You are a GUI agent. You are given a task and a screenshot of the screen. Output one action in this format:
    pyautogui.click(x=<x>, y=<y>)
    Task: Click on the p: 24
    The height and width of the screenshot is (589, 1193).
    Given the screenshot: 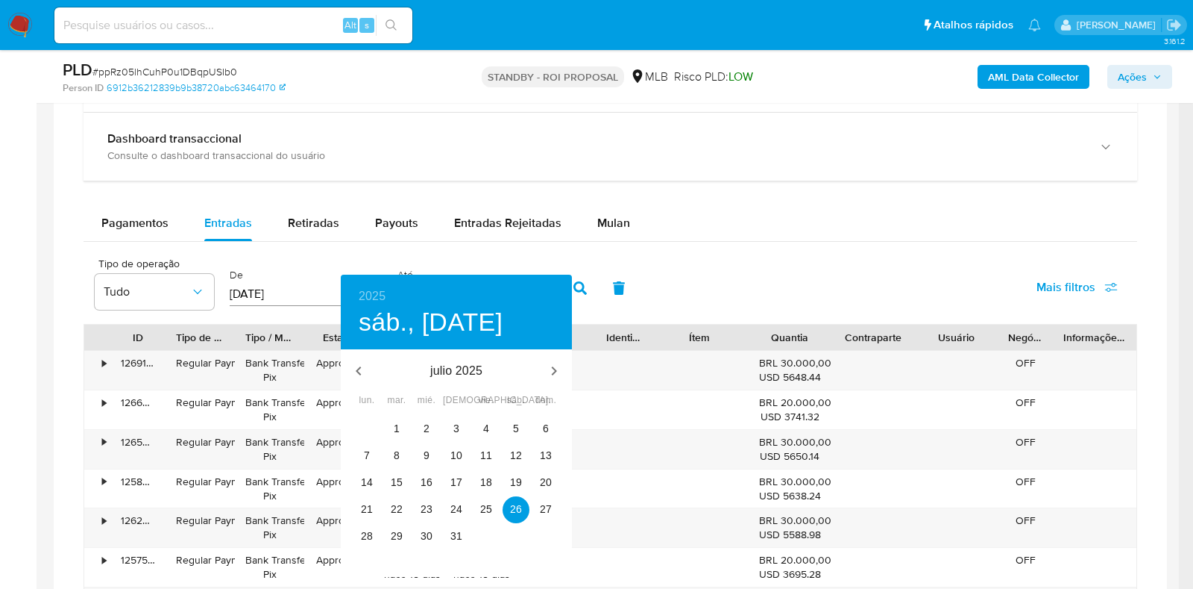 What is the action you would take?
    pyautogui.click(x=457, y=509)
    